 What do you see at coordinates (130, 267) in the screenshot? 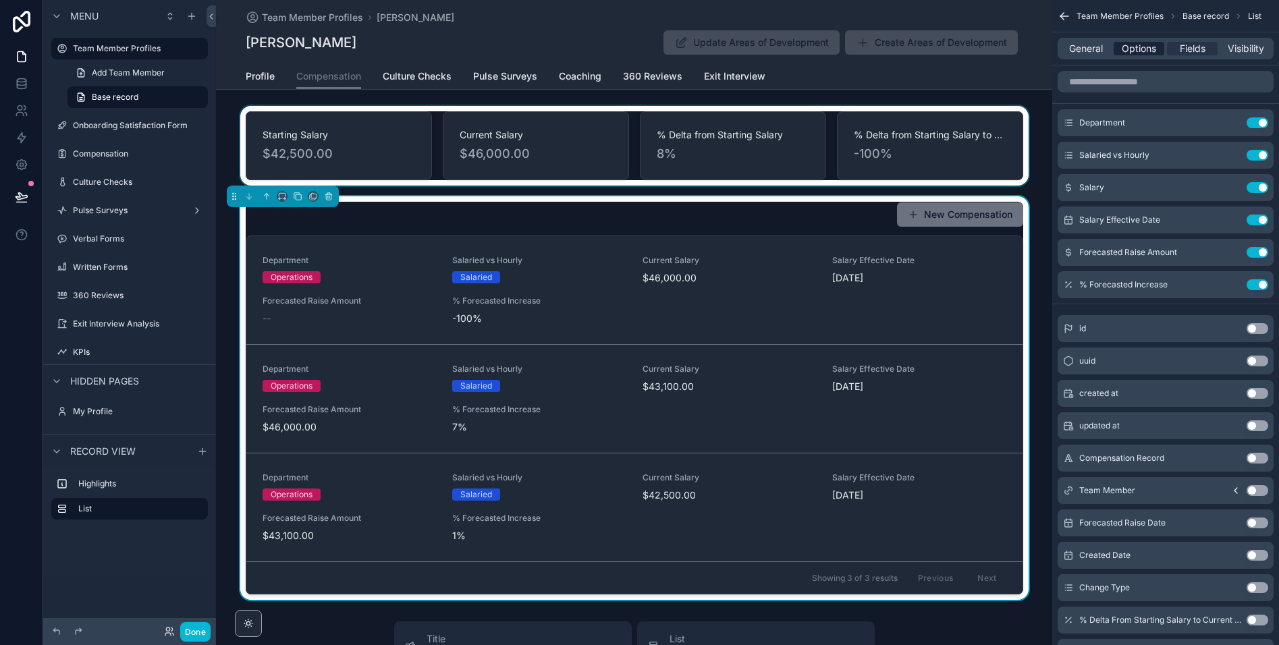
I see `a: Written Forms` at bounding box center [130, 267].